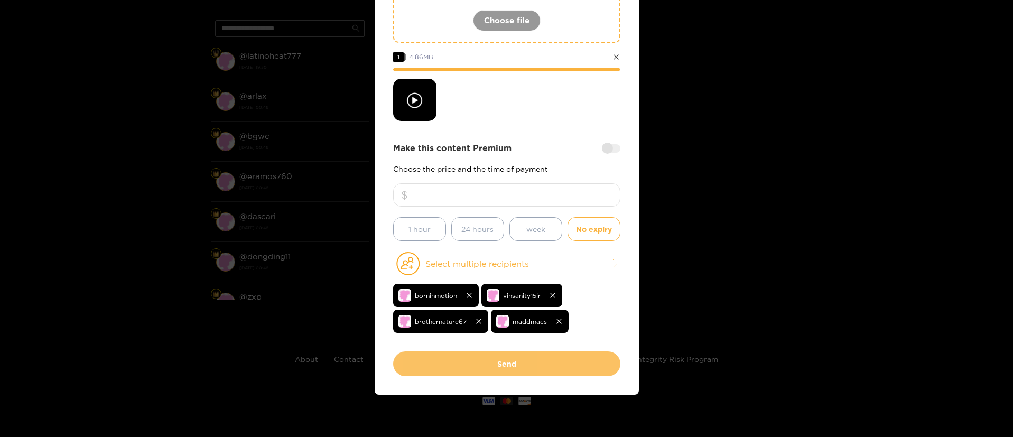  I want to click on span: borninmotion, so click(436, 295).